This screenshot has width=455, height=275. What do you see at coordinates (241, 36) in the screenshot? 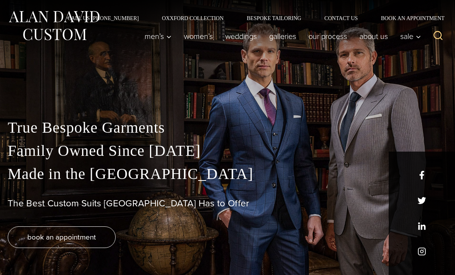
I see `a: weddings` at bounding box center [241, 36].